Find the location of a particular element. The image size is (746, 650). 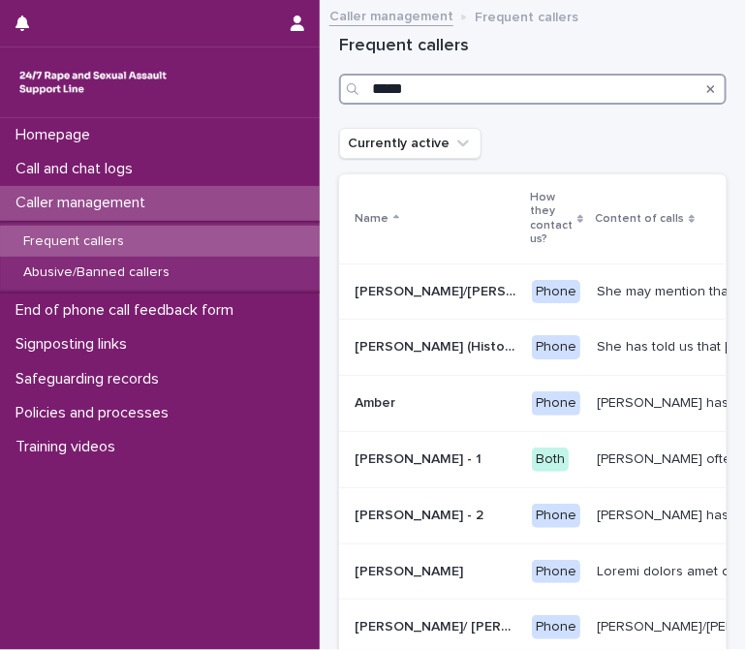

div: Search is located at coordinates (533, 89).